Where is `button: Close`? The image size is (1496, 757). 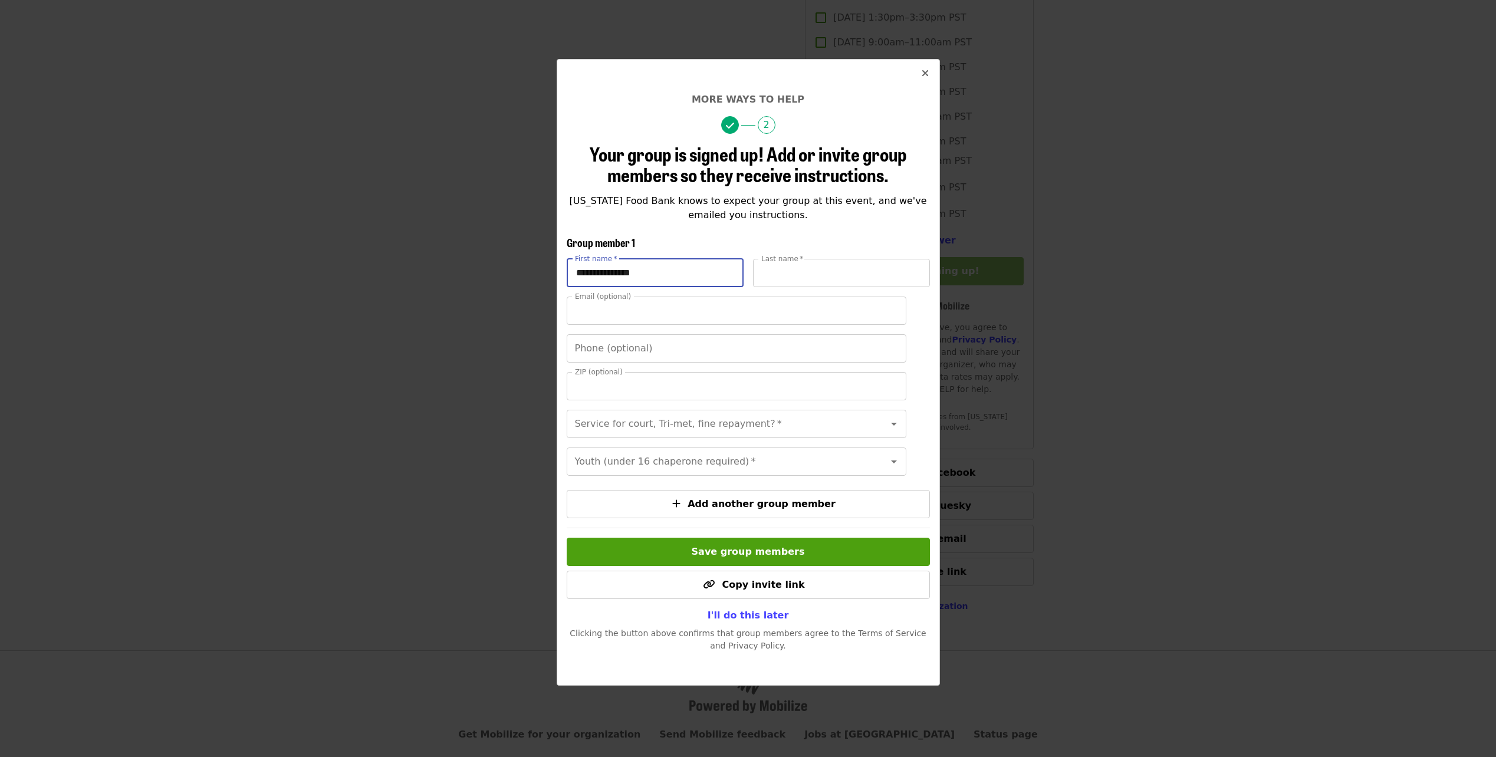
button: Close is located at coordinates (925, 74).